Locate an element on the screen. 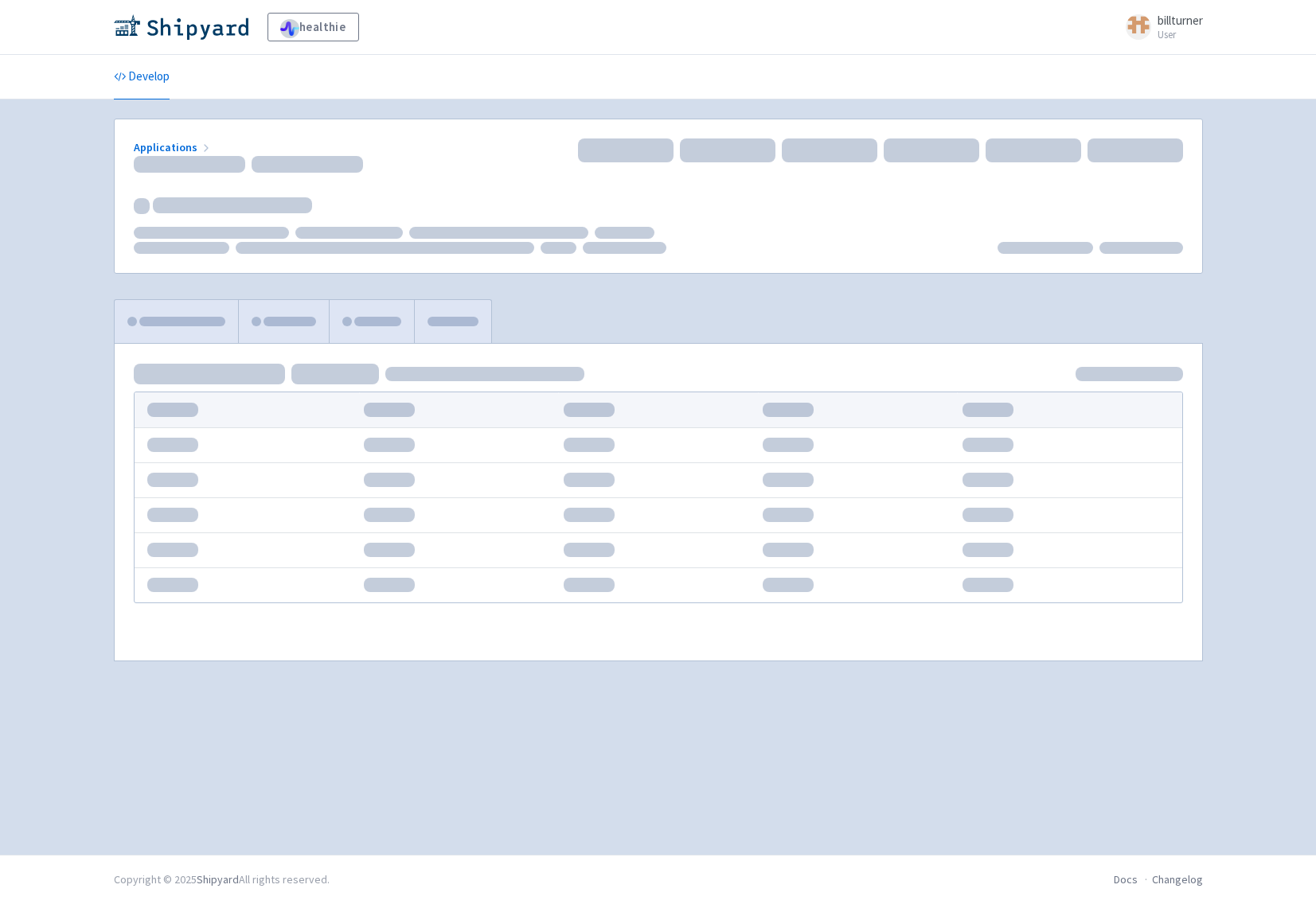 The height and width of the screenshot is (904, 1316). a: Applications is located at coordinates (173, 148).